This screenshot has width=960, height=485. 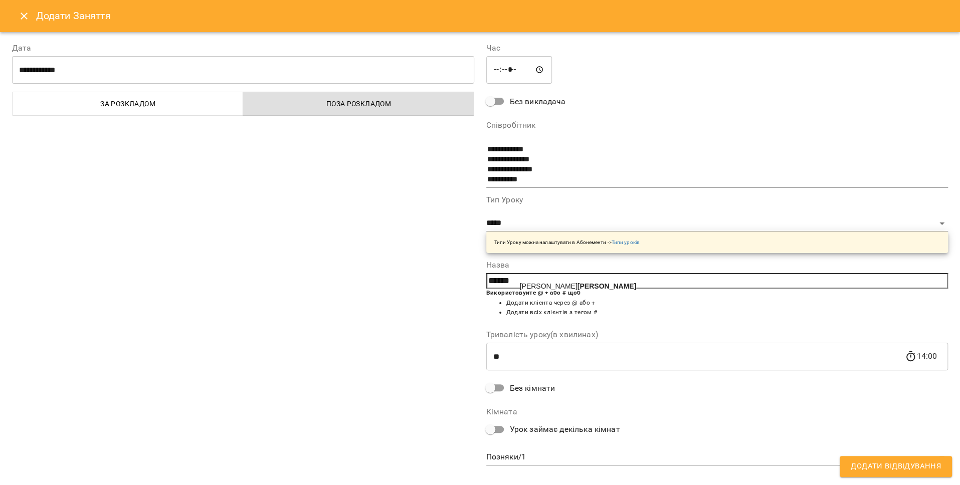 What do you see at coordinates (533, 293) in the screenshot?
I see `b: Використовуйте @ + або # щоб` at bounding box center [533, 293].